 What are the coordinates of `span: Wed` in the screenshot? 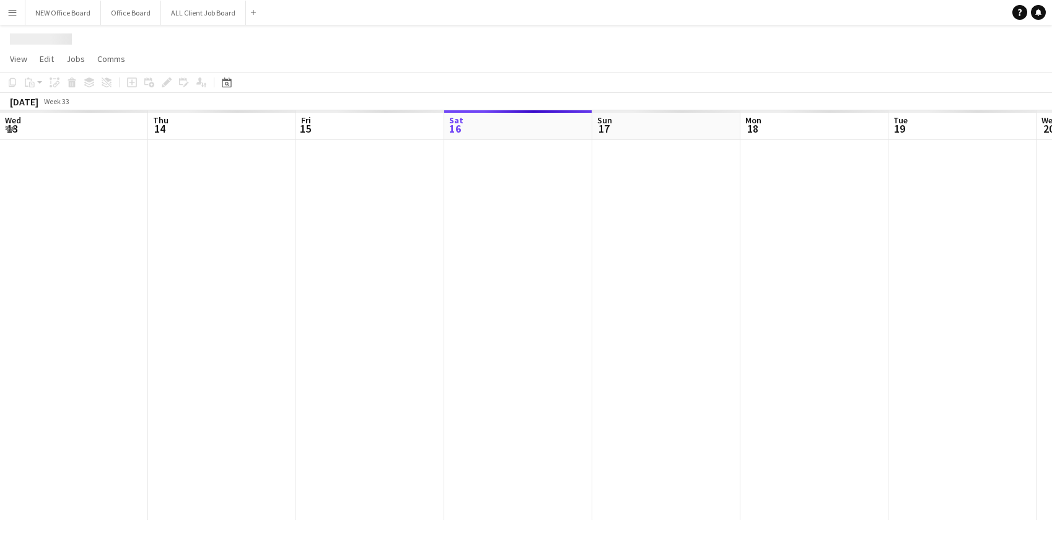 It's located at (13, 120).